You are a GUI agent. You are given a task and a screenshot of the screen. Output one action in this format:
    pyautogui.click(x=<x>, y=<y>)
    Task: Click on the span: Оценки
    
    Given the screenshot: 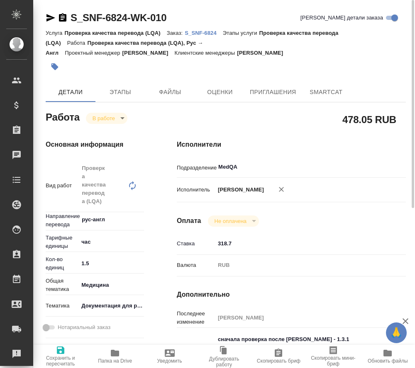 What is the action you would take?
    pyautogui.click(x=220, y=92)
    